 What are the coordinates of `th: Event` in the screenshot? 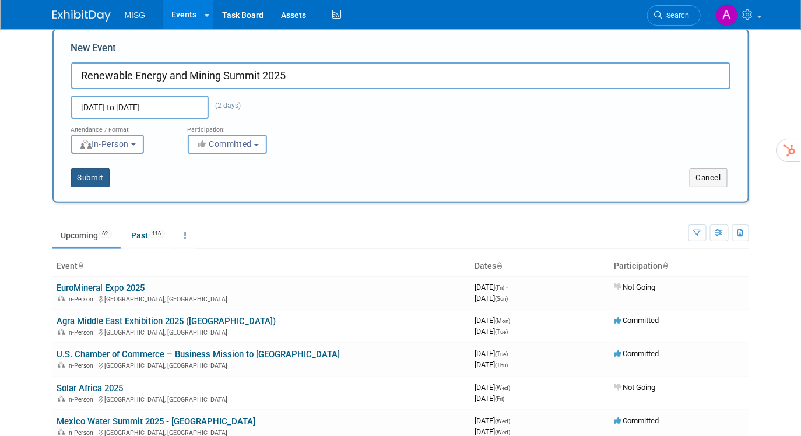 It's located at (261, 266).